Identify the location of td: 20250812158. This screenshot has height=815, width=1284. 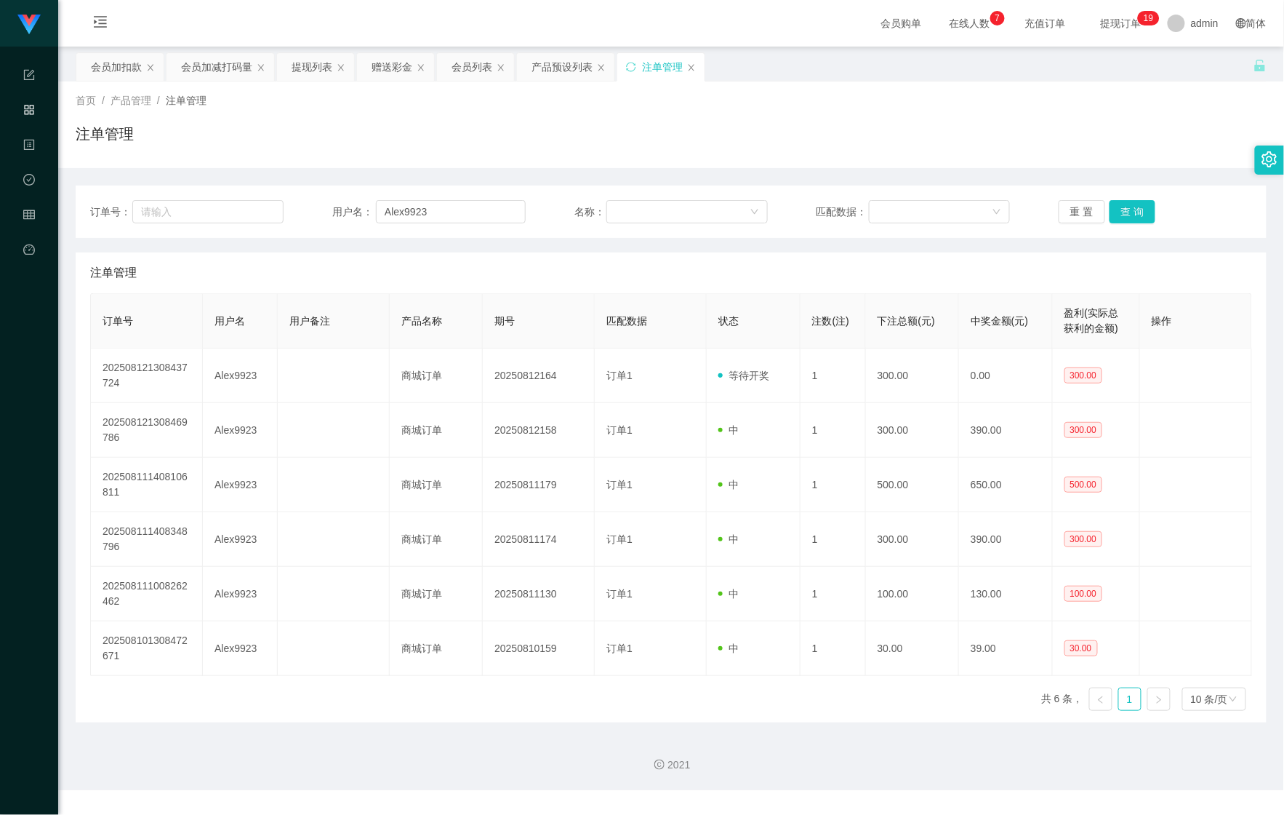
(539, 430).